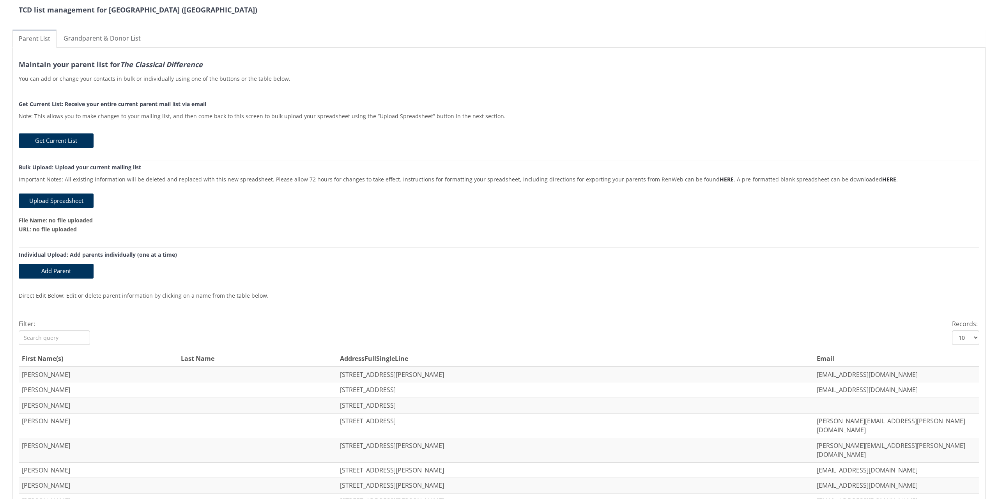  What do you see at coordinates (48, 229) in the screenshot?
I see `strong: URL: no file uploaded` at bounding box center [48, 229].